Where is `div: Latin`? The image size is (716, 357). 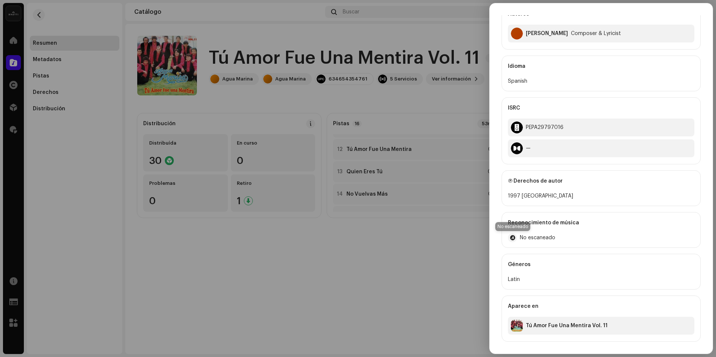 div: Latin is located at coordinates (602, 280).